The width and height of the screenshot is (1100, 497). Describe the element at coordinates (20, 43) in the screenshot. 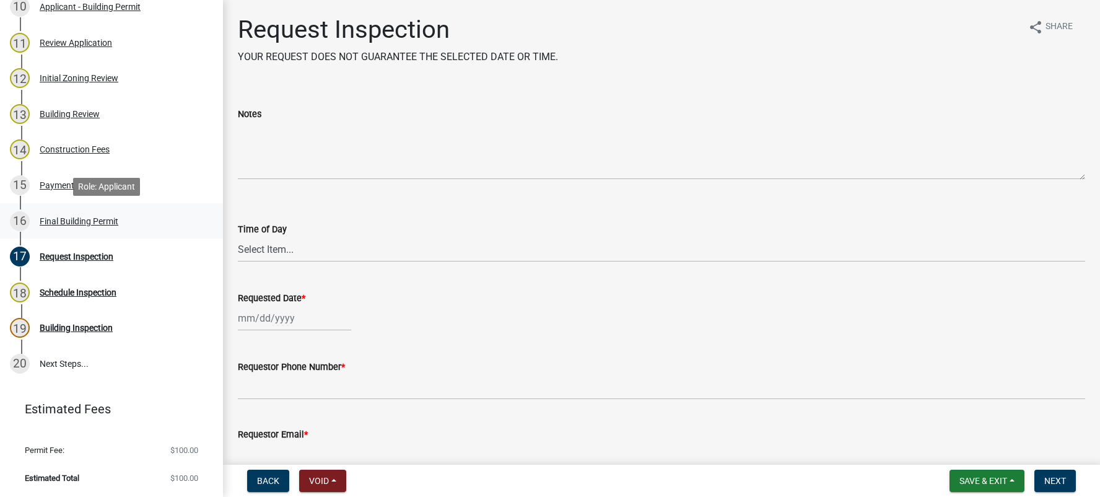

I see `div: 11` at that location.